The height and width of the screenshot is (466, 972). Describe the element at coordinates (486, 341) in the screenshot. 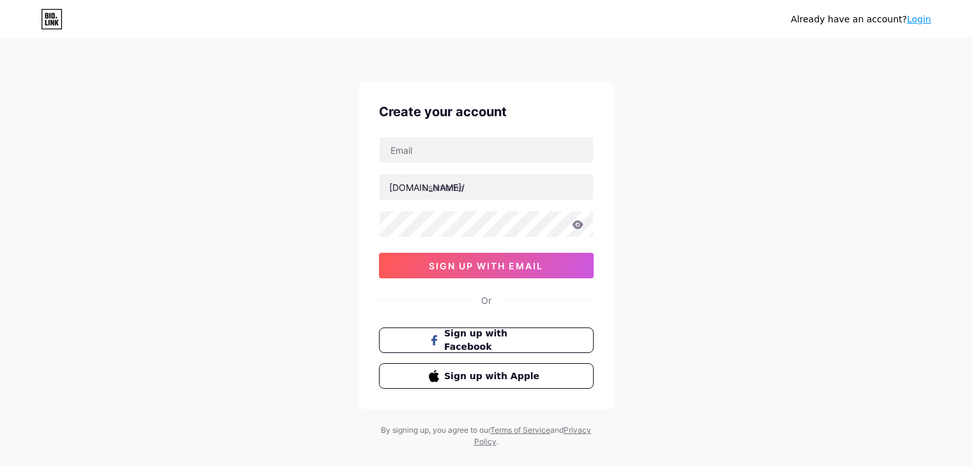

I see `a: Sign up with Facebook` at that location.